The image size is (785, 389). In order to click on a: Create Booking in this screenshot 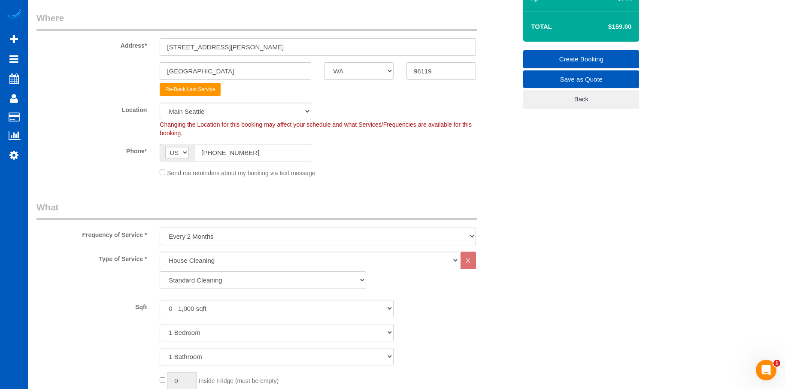, I will do `click(581, 59)`.